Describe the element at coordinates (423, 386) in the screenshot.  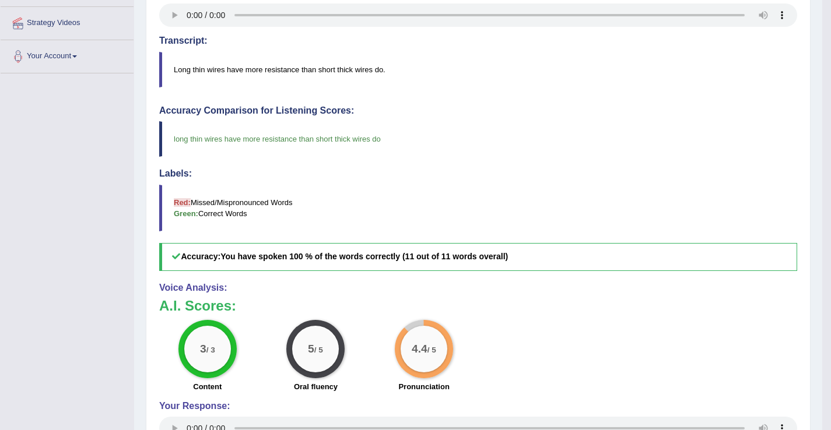
I see `label: Pronunciation` at that location.